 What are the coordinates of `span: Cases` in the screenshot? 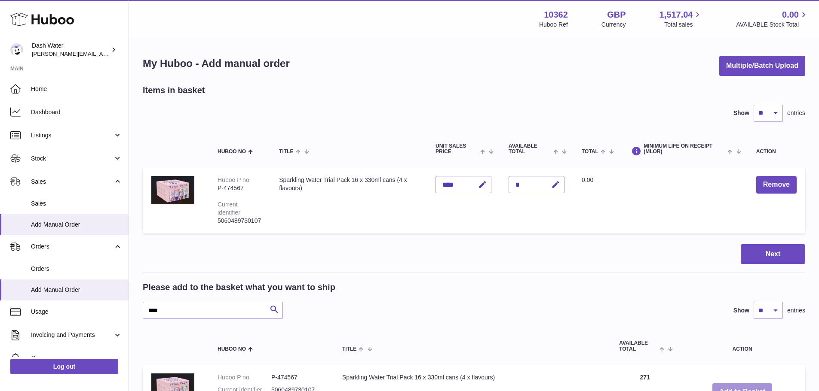 It's located at (76, 358).